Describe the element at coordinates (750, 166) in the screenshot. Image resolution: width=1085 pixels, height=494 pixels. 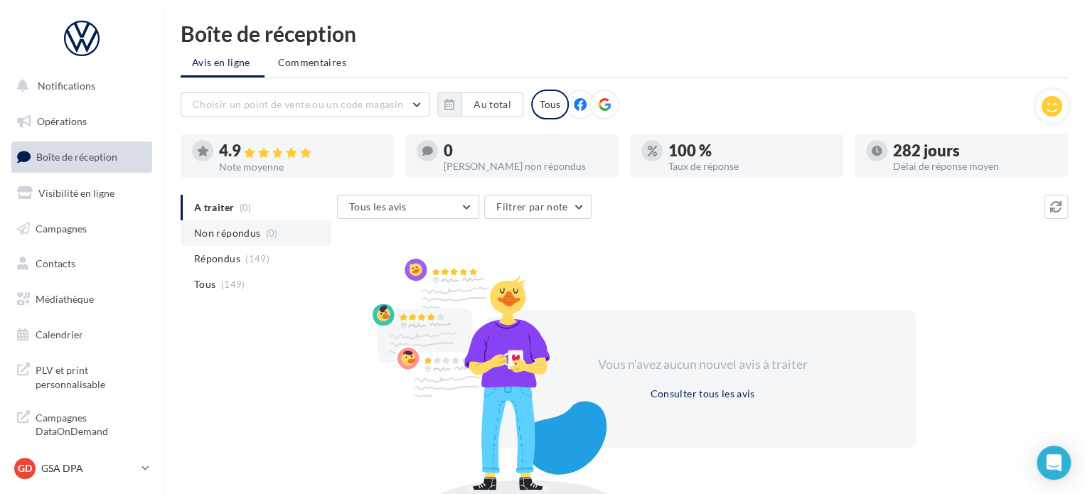
I see `div: Taux de réponse` at that location.